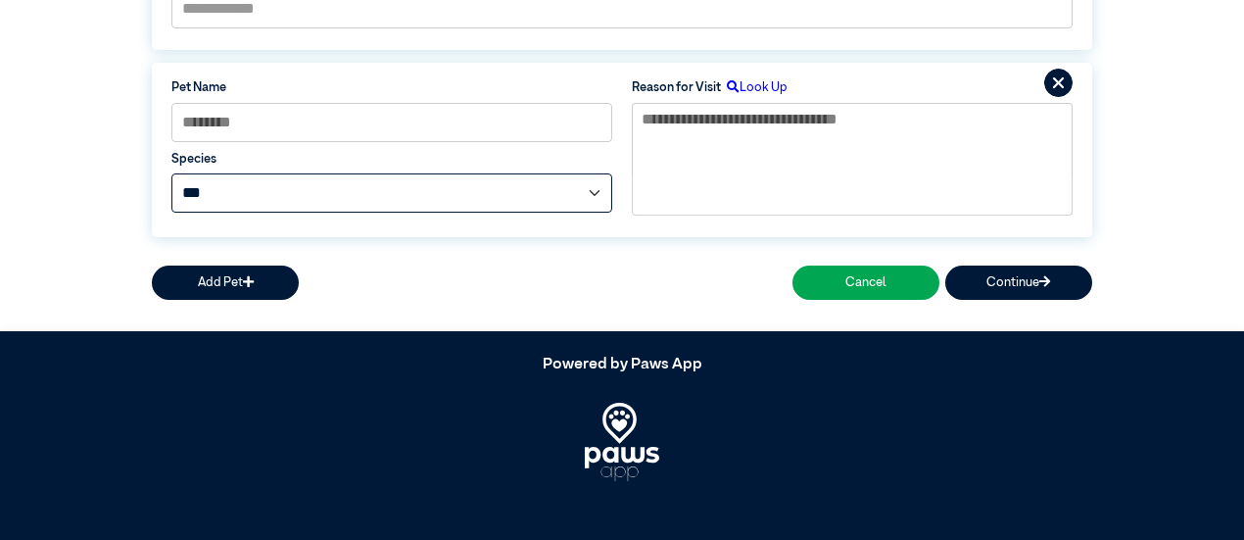  What do you see at coordinates (676, 87) in the screenshot?
I see `label: Reason for Visit` at bounding box center [676, 87].